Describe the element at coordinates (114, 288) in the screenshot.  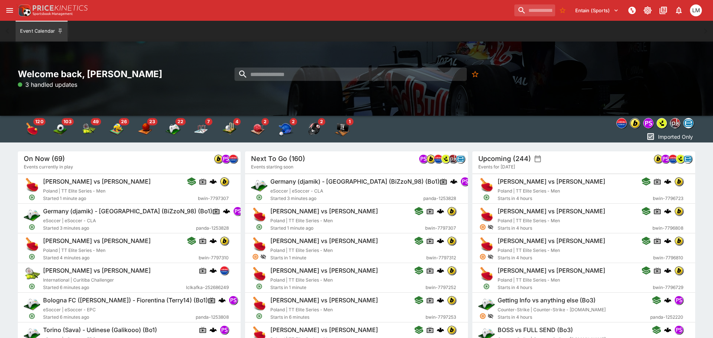
I see `span: Started 6 minutes ago` at that location.